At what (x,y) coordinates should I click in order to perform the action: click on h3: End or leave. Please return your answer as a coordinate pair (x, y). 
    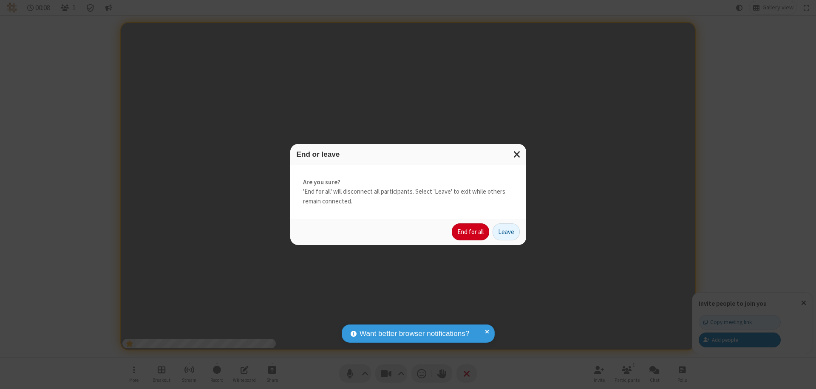
    Looking at the image, I should click on (408, 154).